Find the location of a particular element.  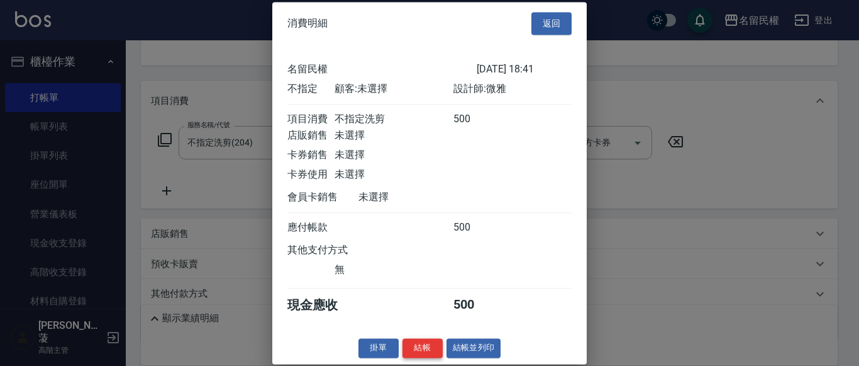

div: 卡券使用 is located at coordinates (311, 174).